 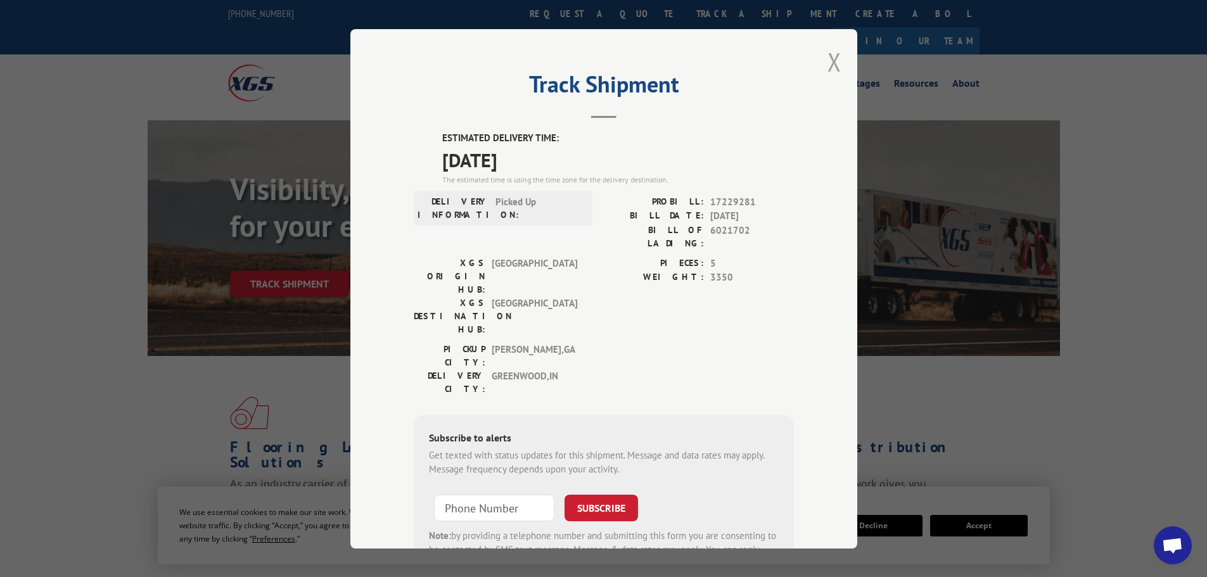 What do you see at coordinates (654, 236) in the screenshot?
I see `label: BILL OF LADING:` at bounding box center [654, 236].